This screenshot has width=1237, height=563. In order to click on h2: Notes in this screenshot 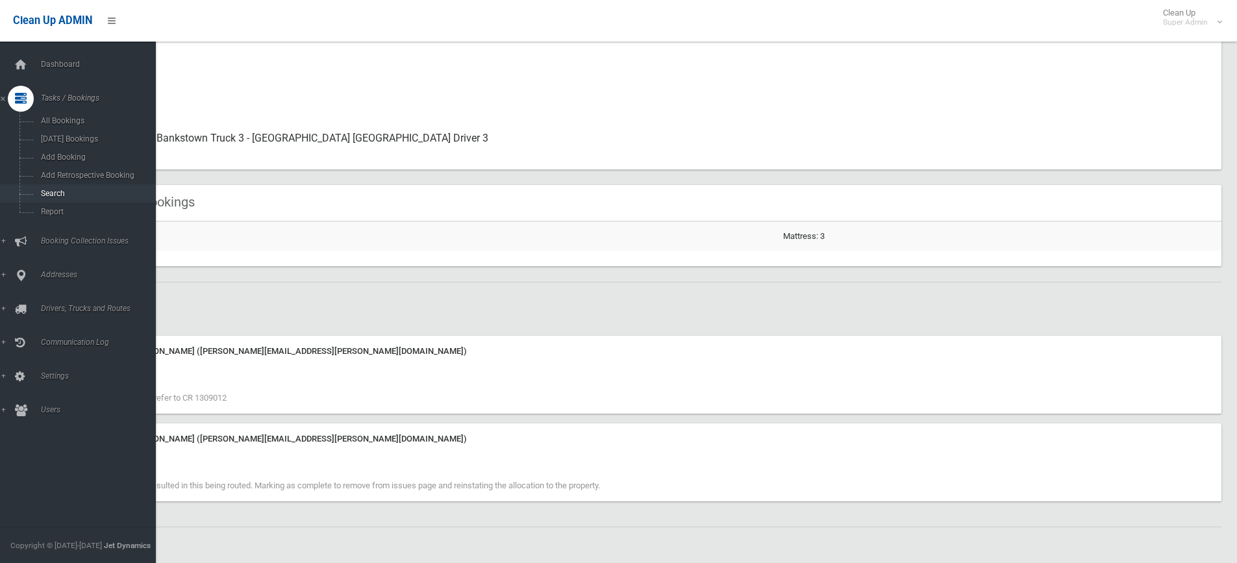, I will do `click(639, 306)`.